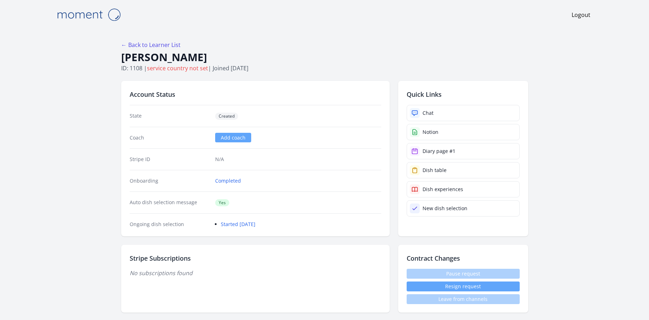  I want to click on div: Notion, so click(430, 132).